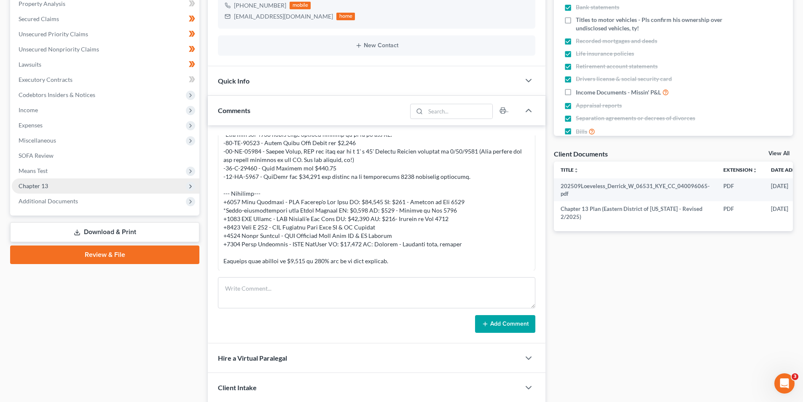  I want to click on span: Bank statements, so click(597, 7).